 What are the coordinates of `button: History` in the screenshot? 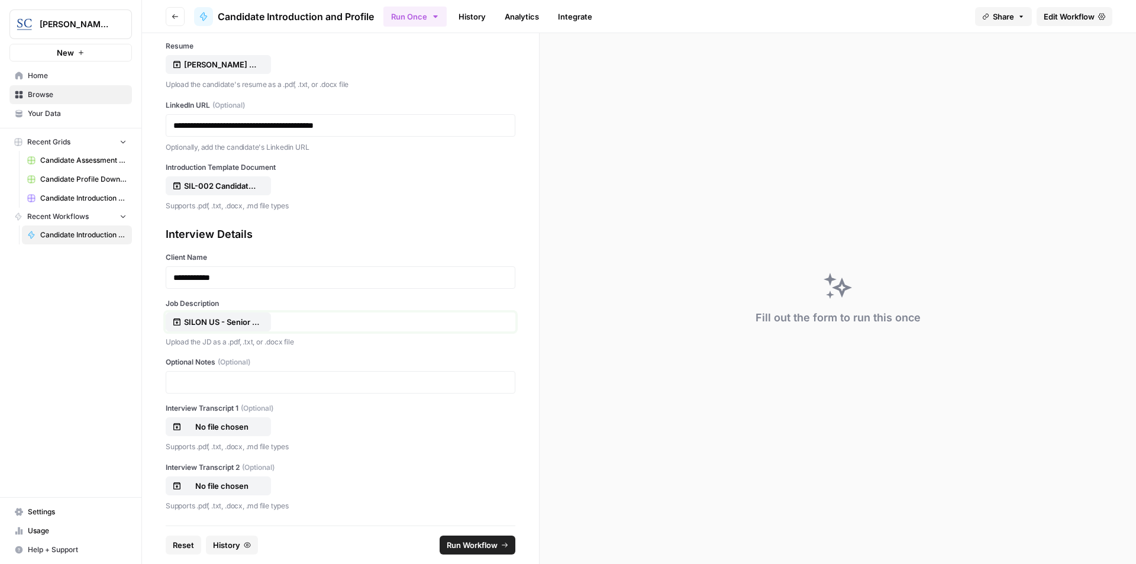 It's located at (232, 545).